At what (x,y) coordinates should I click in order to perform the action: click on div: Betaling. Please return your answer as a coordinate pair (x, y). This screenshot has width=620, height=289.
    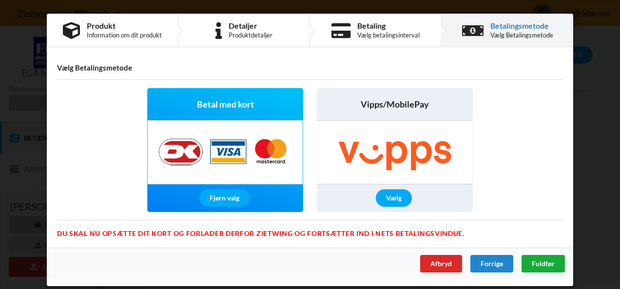
    Looking at the image, I should click on (388, 26).